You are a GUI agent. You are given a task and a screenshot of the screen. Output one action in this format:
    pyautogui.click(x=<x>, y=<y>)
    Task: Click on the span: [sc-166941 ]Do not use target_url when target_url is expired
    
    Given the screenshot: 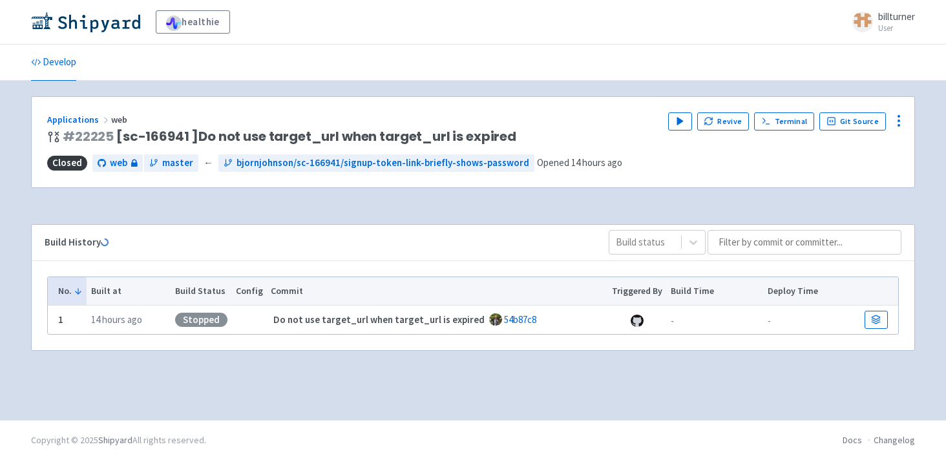 What is the action you would take?
    pyautogui.click(x=289, y=136)
    